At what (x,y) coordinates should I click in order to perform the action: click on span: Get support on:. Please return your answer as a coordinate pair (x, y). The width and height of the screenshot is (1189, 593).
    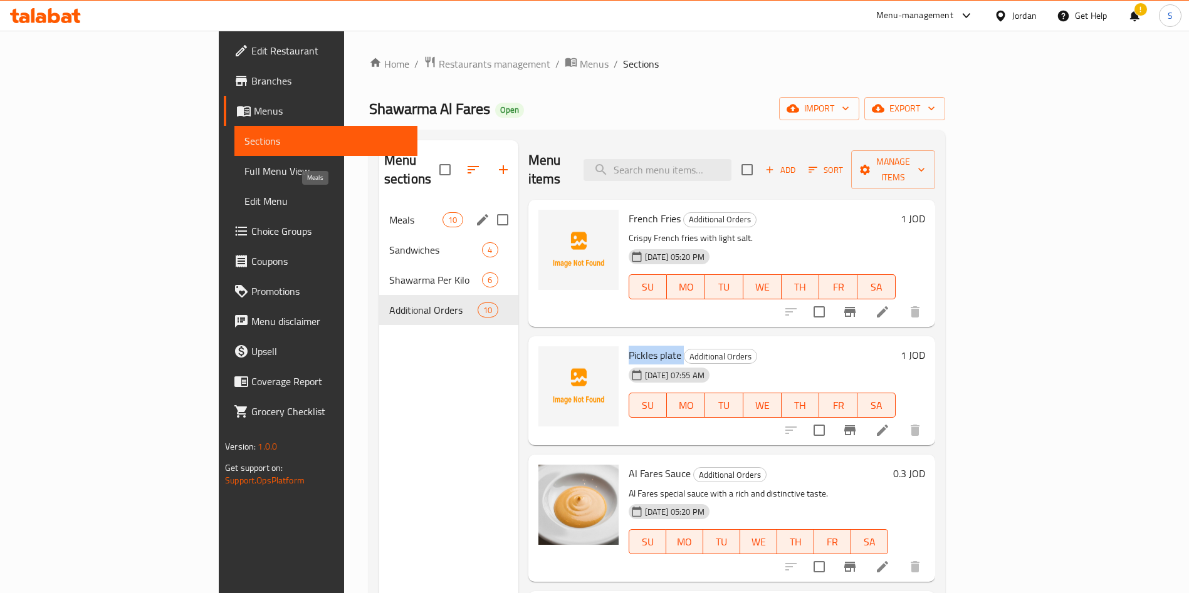
    Looking at the image, I should click on (254, 468).